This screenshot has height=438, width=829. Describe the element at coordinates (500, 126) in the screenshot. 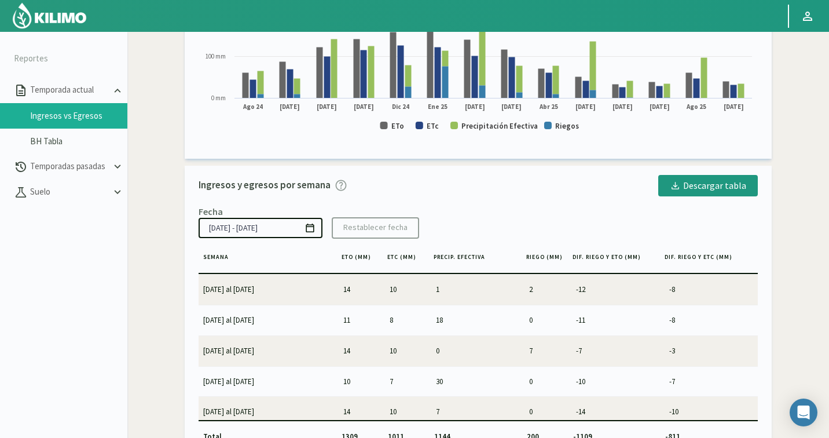

I see `text: Precipitación Efectiva` at that location.